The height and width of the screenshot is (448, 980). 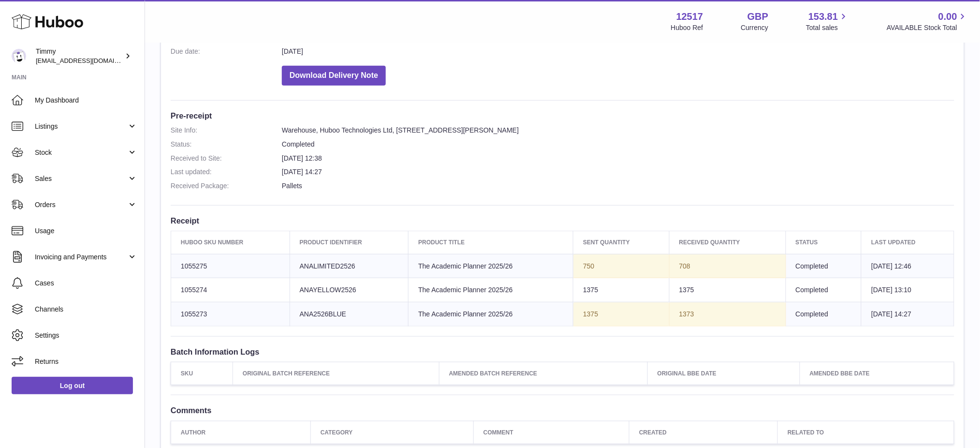 What do you see at coordinates (231, 290) in the screenshot?
I see `td: 1055274` at bounding box center [231, 290].